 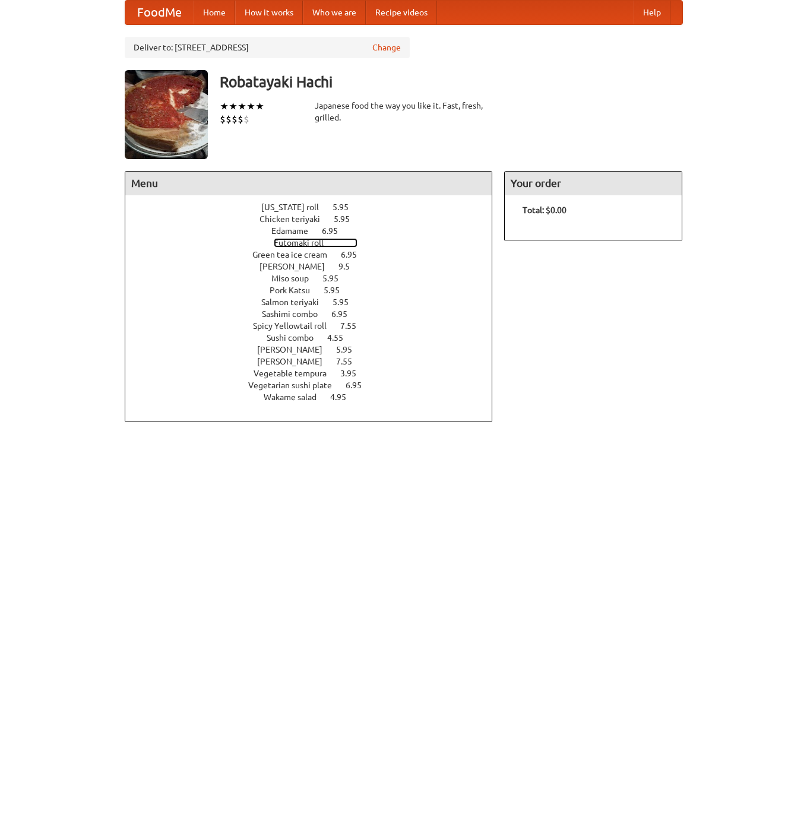 What do you see at coordinates (296, 314) in the screenshot?
I see `span: Sashimi combo` at bounding box center [296, 314].